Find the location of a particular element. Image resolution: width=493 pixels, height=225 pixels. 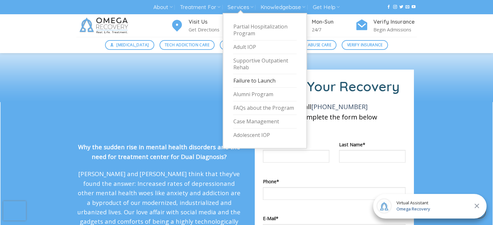

a: Verify Insurance is located at coordinates (365, 45).